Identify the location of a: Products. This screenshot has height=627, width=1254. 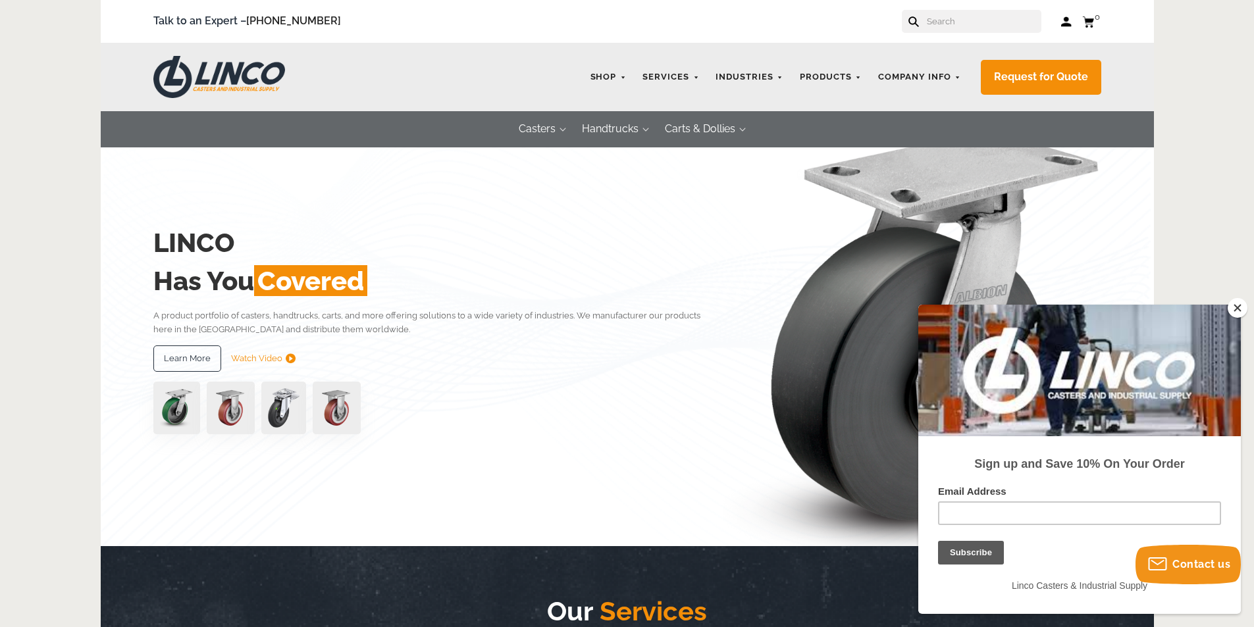
(831, 77).